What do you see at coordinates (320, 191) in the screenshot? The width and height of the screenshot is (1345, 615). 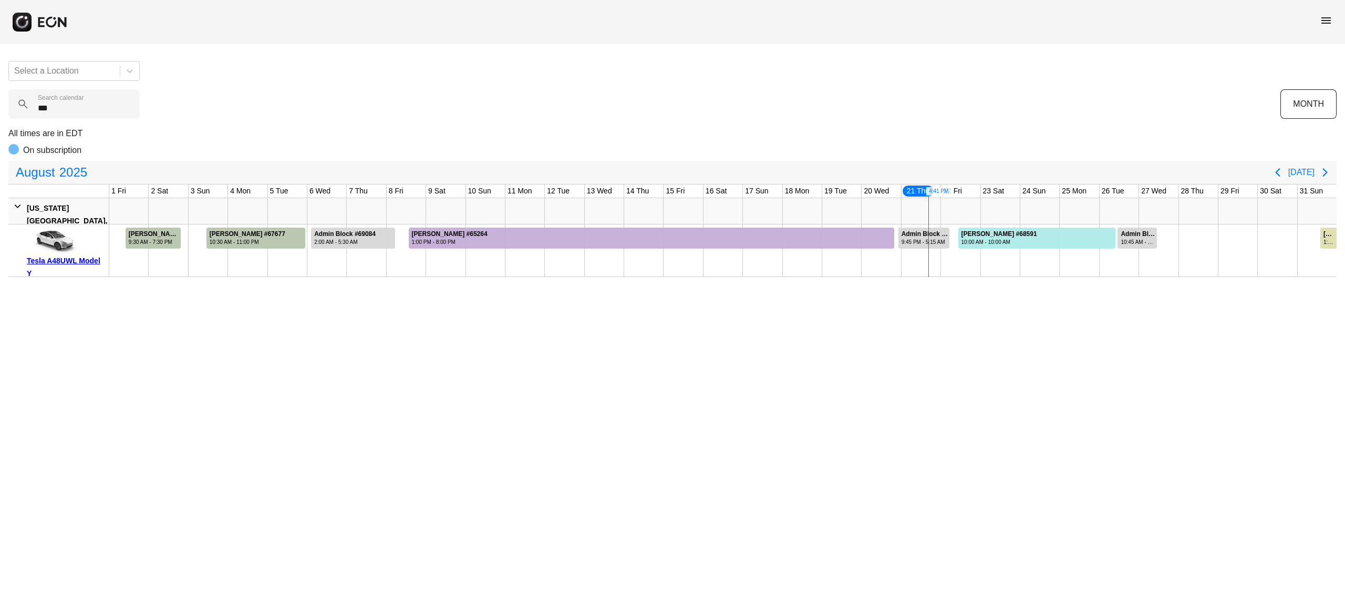 I see `div: 6 Wed` at bounding box center [320, 191].